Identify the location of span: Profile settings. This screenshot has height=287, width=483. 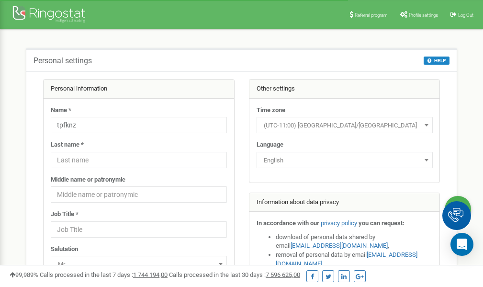
(423, 15).